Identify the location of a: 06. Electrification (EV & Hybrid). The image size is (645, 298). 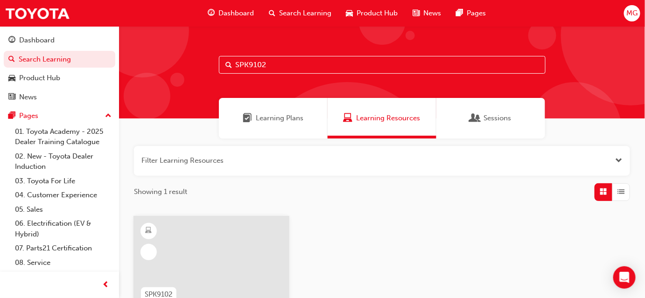
(63, 229).